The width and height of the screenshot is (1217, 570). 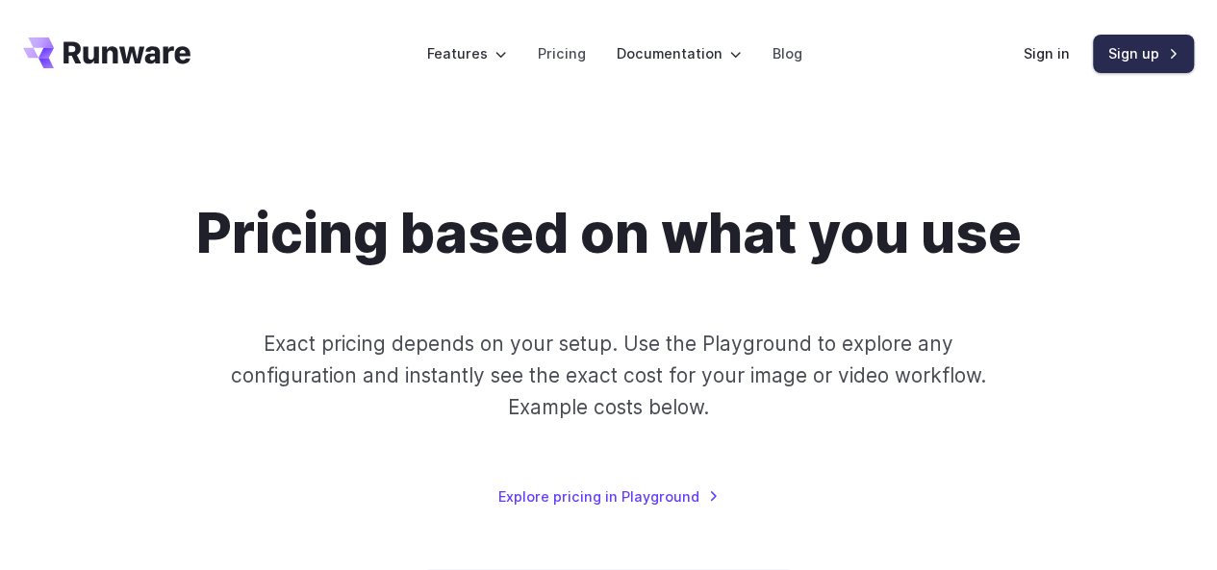 What do you see at coordinates (1047, 53) in the screenshot?
I see `a: Sign in` at bounding box center [1047, 53].